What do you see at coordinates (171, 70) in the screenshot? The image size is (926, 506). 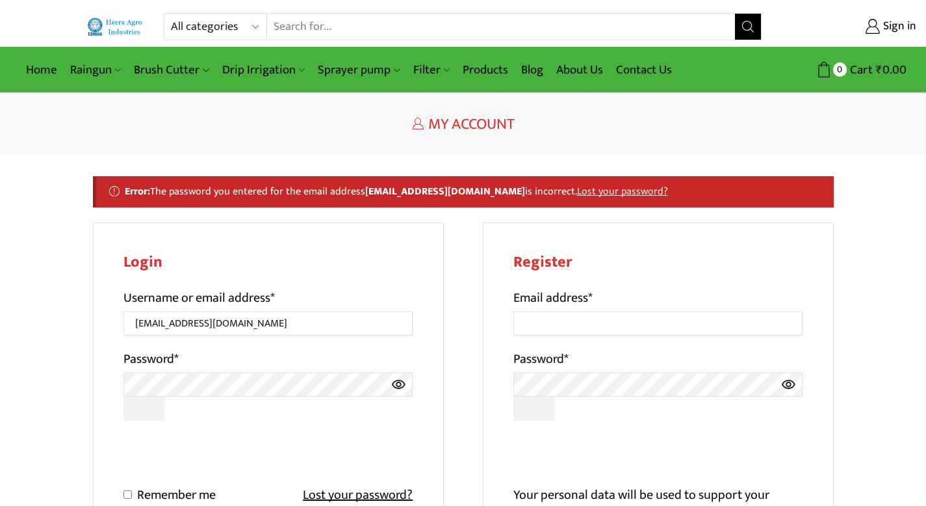 I see `a: Brush Cutter` at bounding box center [171, 70].